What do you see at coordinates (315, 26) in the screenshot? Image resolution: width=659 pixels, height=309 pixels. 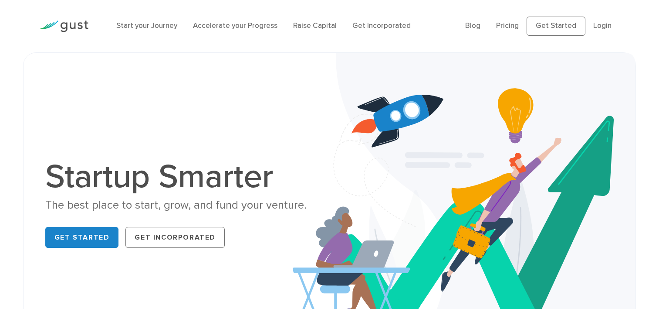 I see `a: Raise Capital` at bounding box center [315, 26].